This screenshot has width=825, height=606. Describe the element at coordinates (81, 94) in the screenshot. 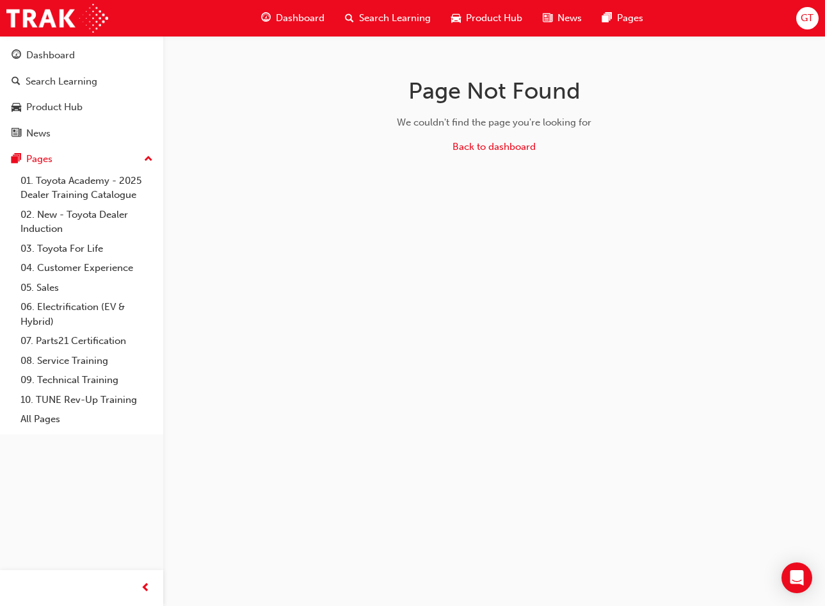

I see `button: DashboardSearch LearningProduct HubNews` at that location.